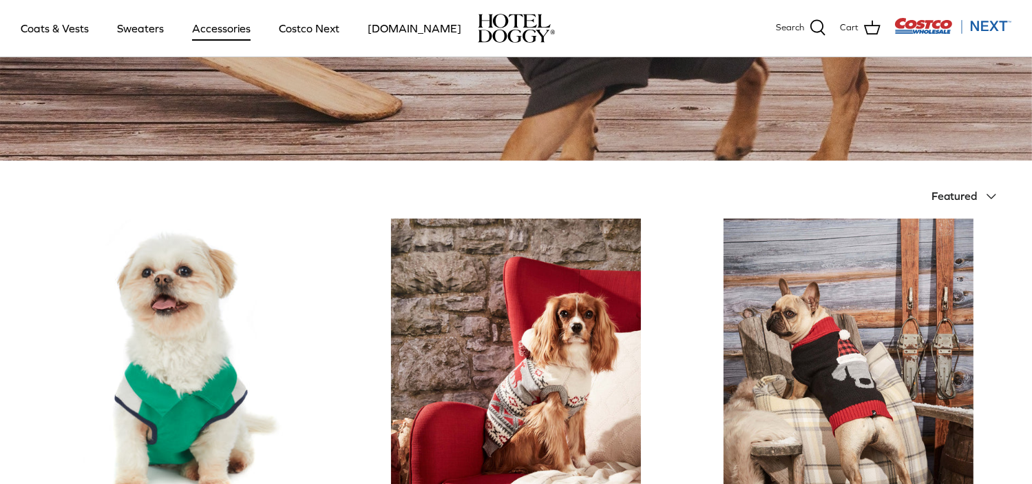 Image resolution: width=1032 pixels, height=484 pixels. I want to click on a: Cart, so click(860, 28).